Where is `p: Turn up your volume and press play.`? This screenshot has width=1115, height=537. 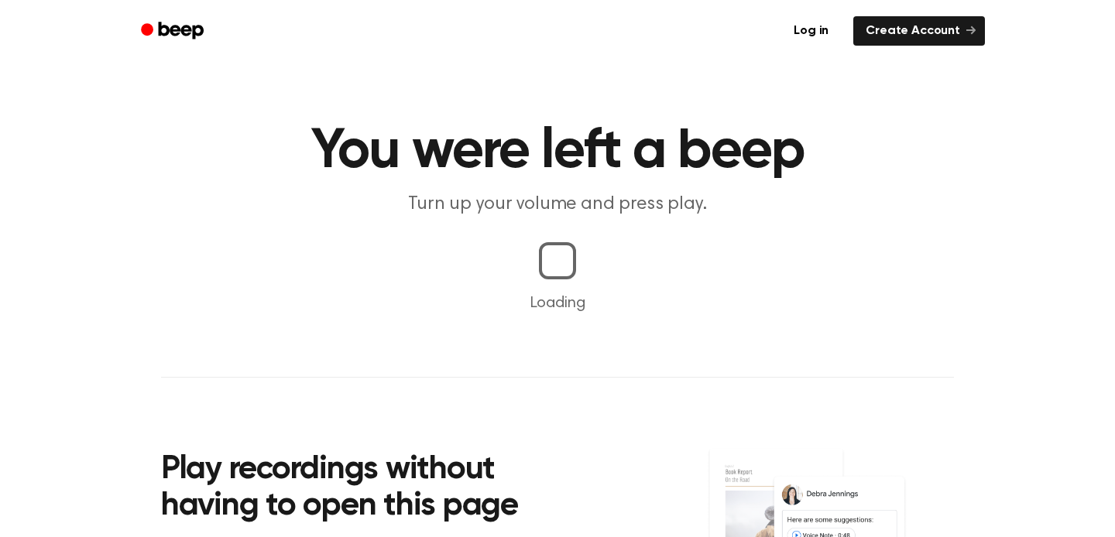
p: Turn up your volume and press play. is located at coordinates (558, 204).